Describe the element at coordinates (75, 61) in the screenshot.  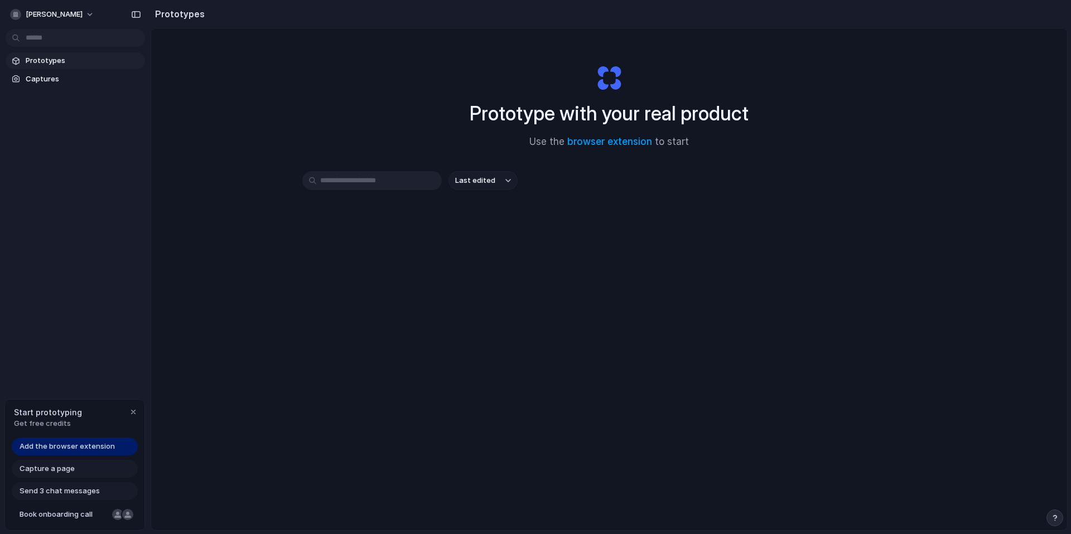
I see `a: Prototypes` at that location.